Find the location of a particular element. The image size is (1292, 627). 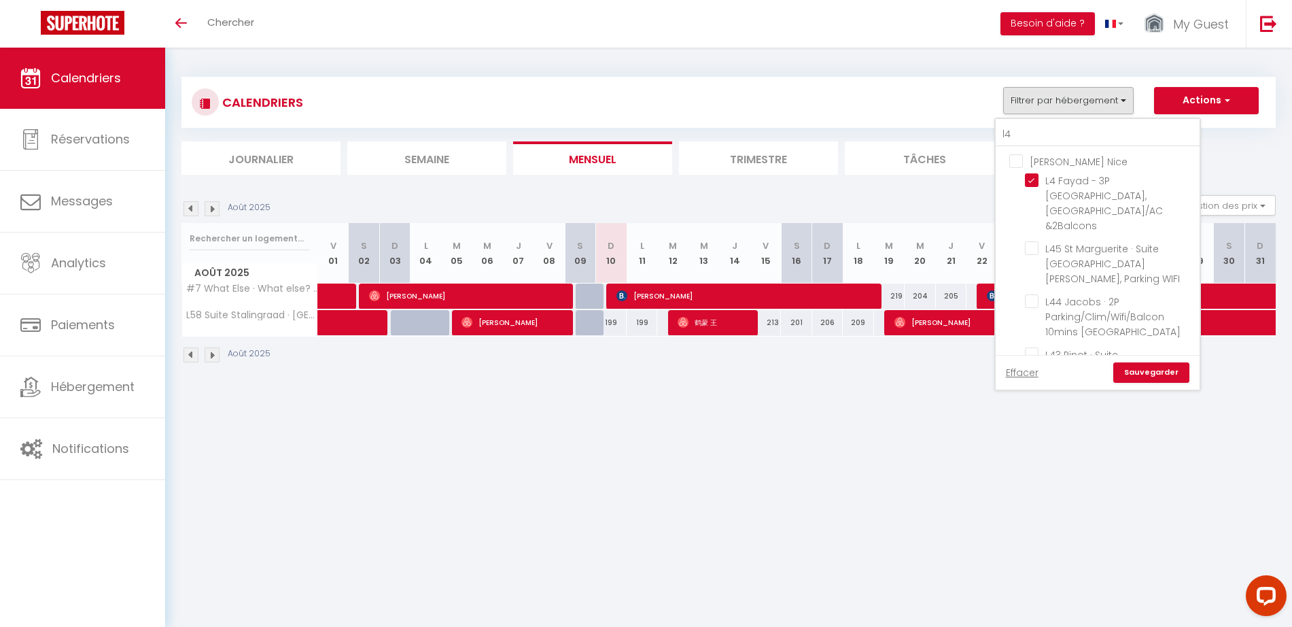

li: Trimestre is located at coordinates (759, 158).